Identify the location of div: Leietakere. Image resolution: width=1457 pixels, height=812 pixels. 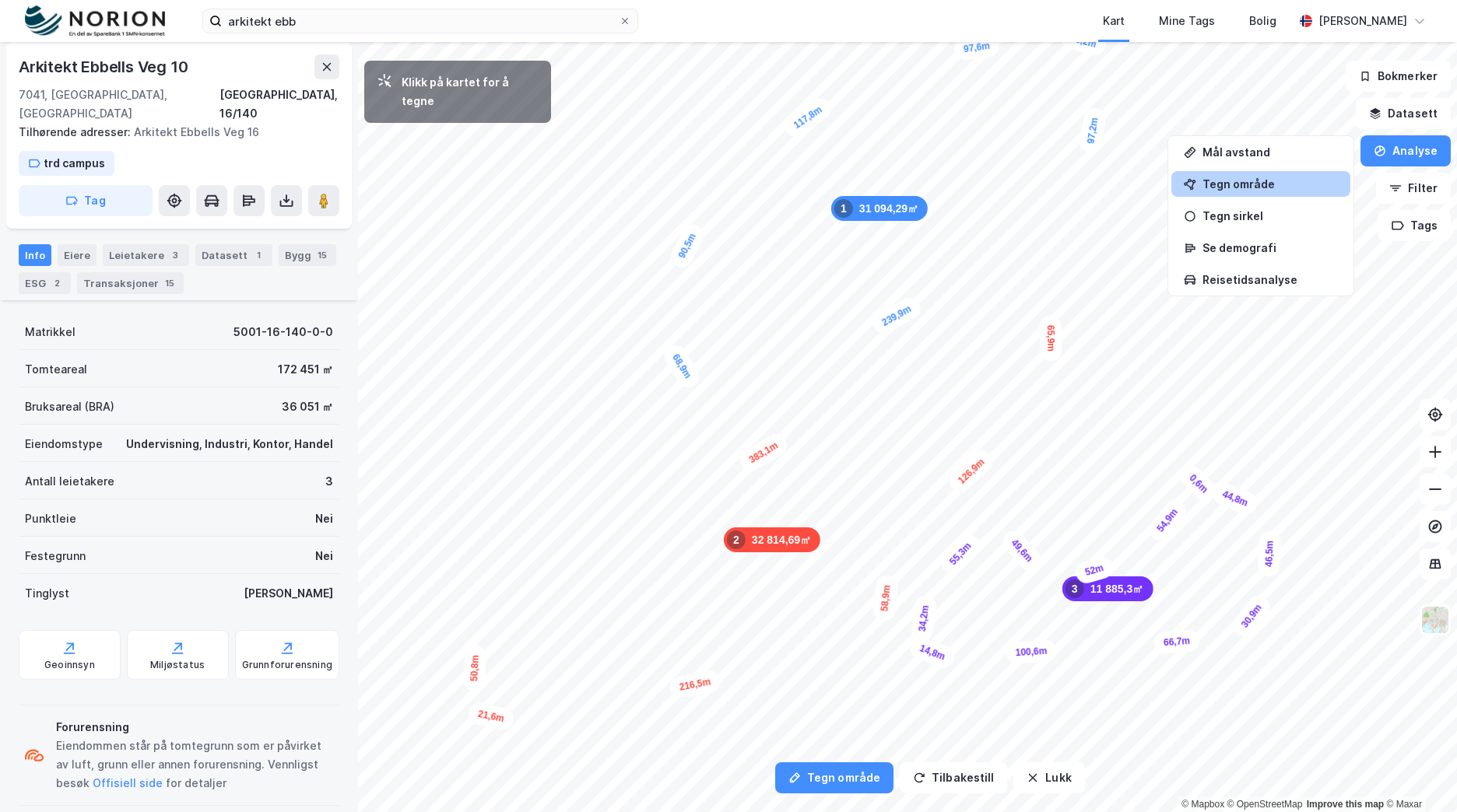
(145, 255).